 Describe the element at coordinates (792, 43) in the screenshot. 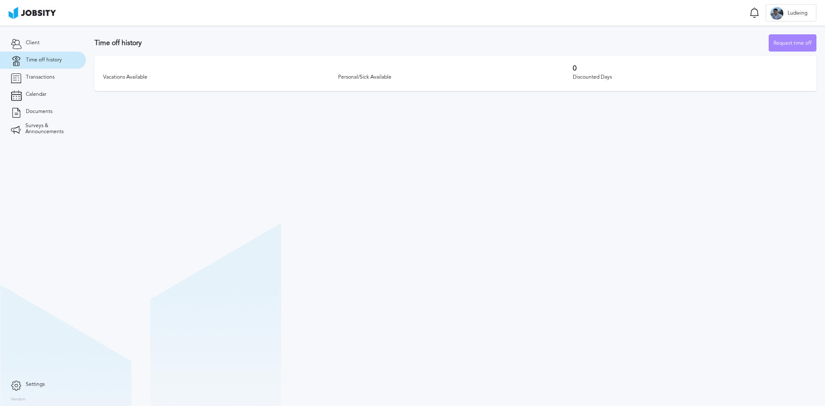

I see `button: Request time off` at that location.